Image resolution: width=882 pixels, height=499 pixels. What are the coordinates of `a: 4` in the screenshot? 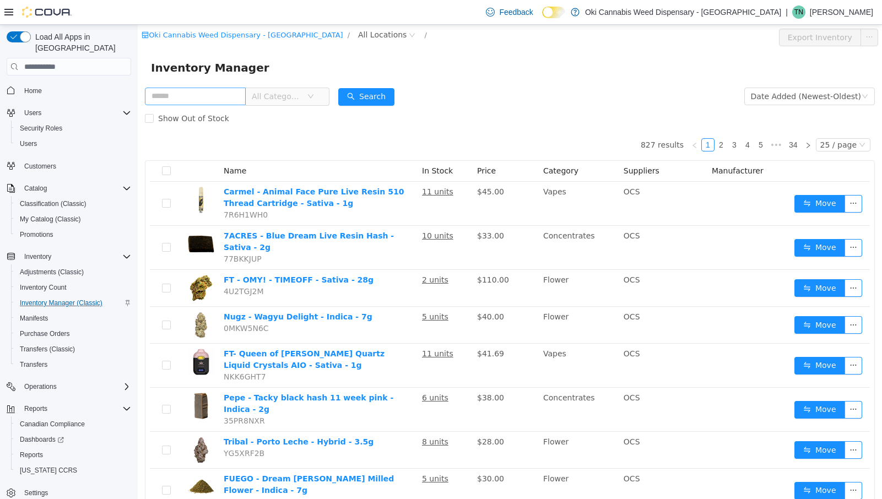 It's located at (610, 120).